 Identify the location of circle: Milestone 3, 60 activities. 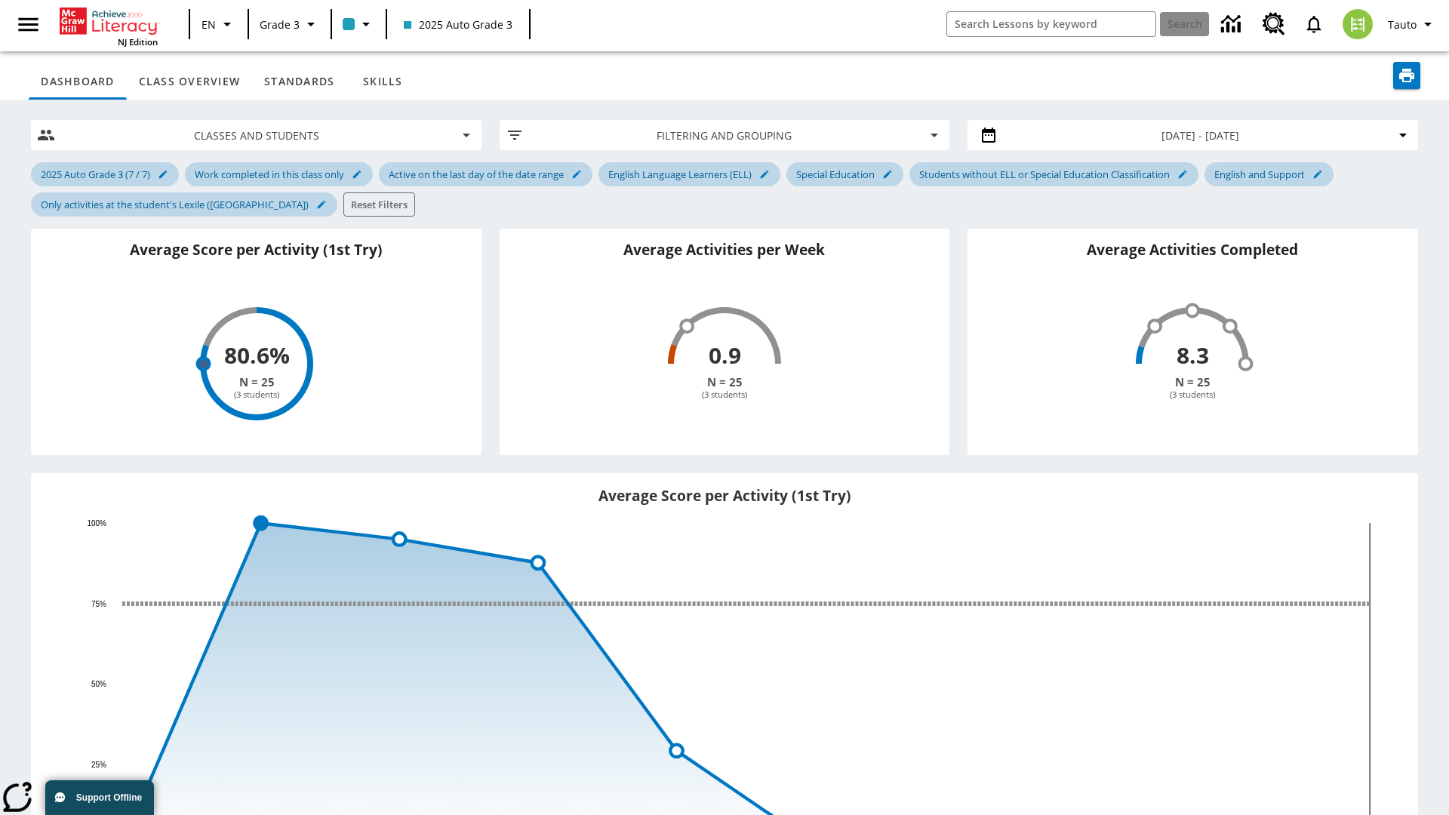
(1230, 326).